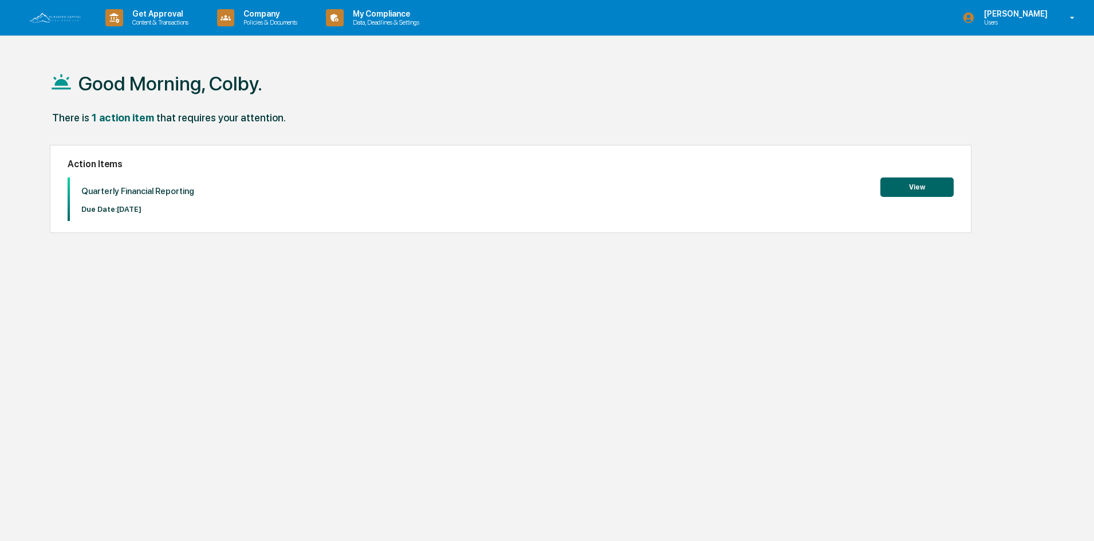 The height and width of the screenshot is (541, 1094). What do you see at coordinates (159, 14) in the screenshot?
I see `p: Get Approval` at bounding box center [159, 14].